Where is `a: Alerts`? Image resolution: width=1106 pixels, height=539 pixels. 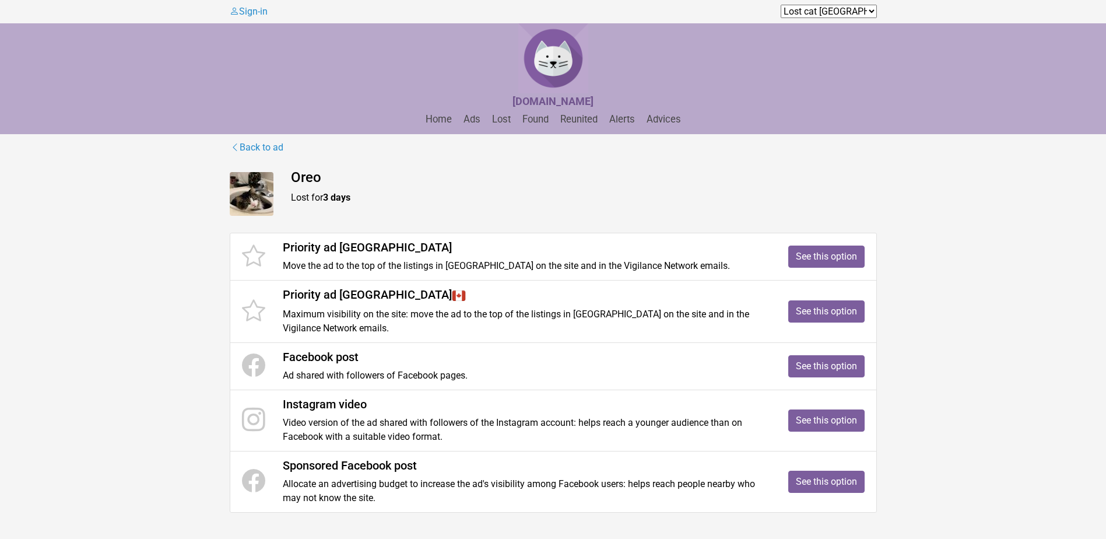 a: Alerts is located at coordinates (622, 119).